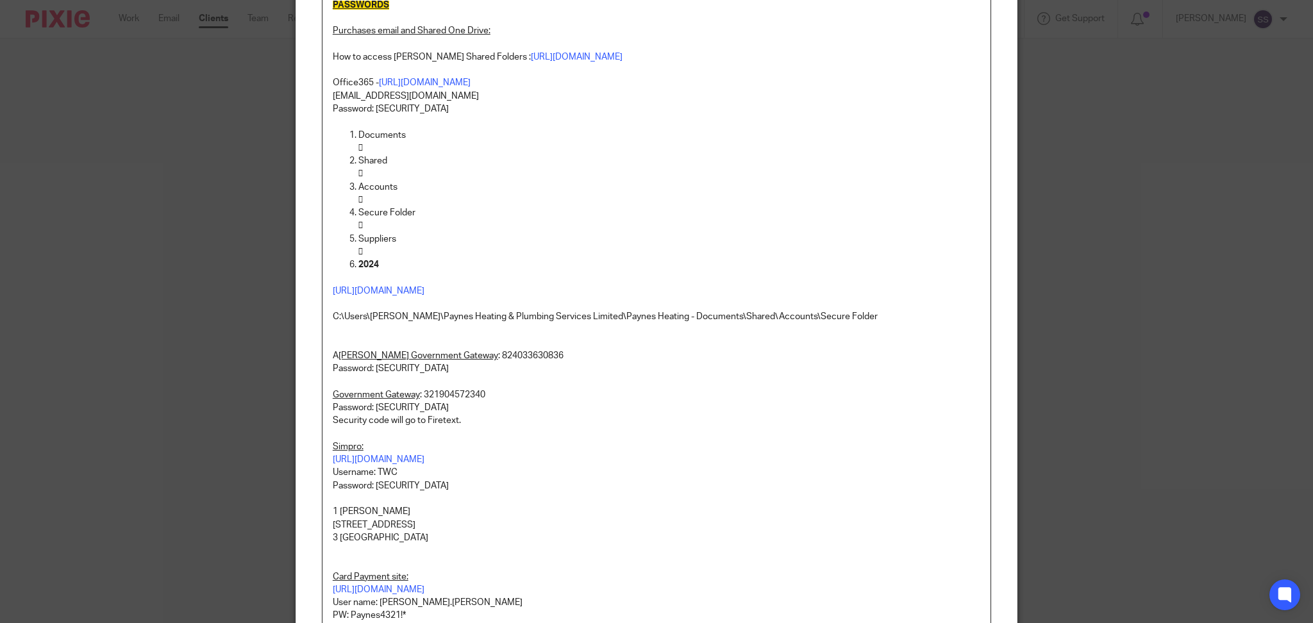  What do you see at coordinates (369, 265) in the screenshot?
I see `strong: 2024` at bounding box center [369, 265].